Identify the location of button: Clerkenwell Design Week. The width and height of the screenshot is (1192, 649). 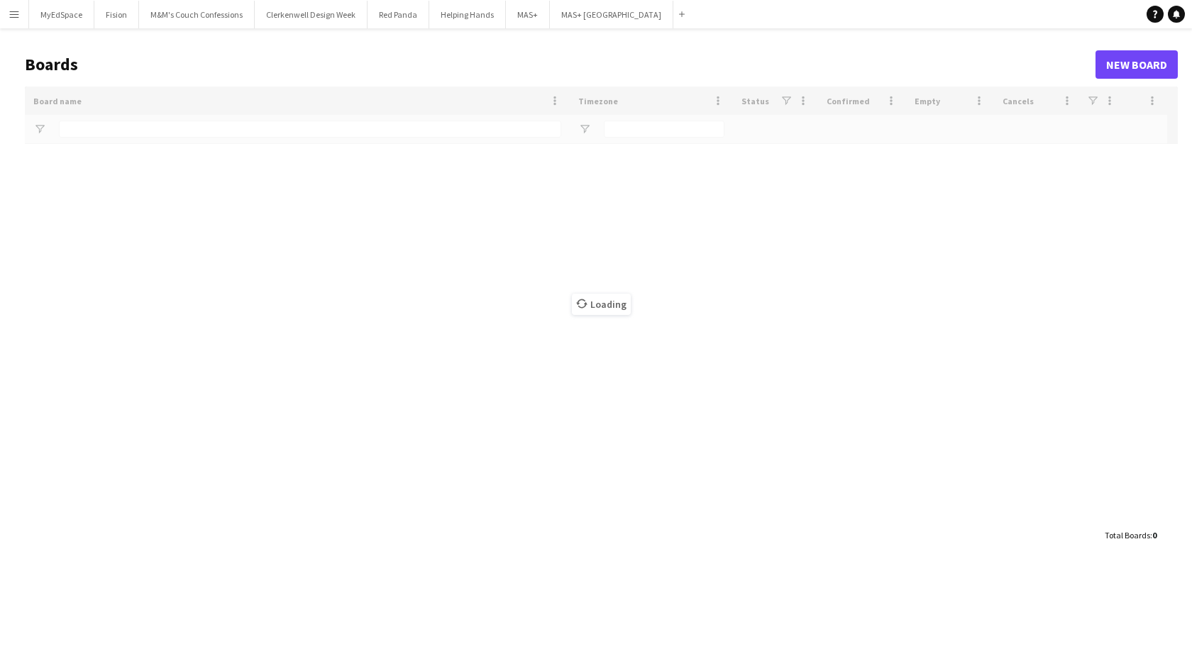
(311, 14).